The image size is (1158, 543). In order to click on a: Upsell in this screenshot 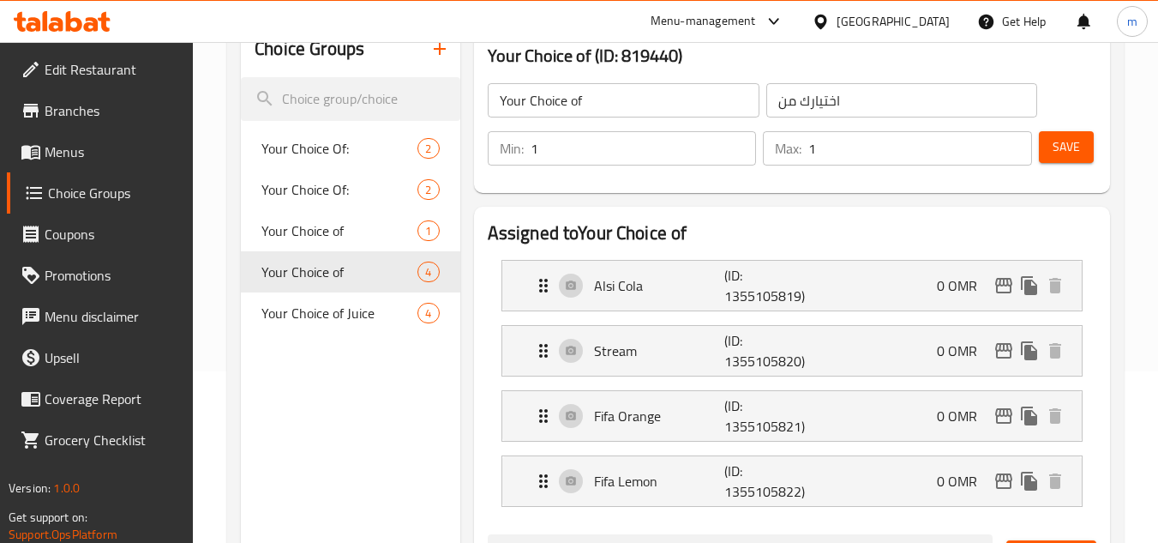, I will do `click(100, 357)`.